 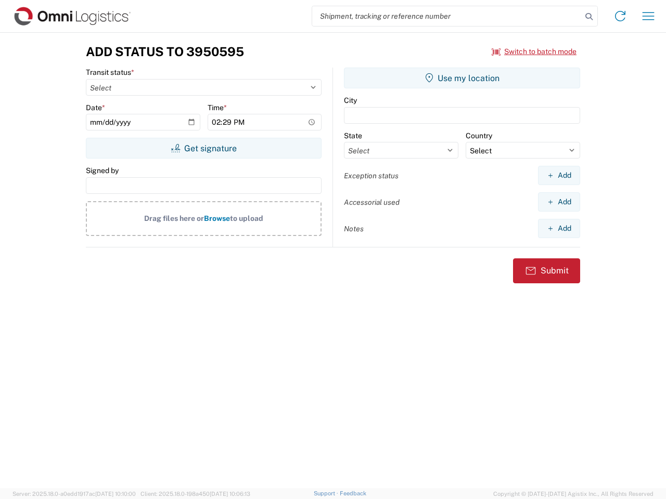 What do you see at coordinates (327, 493) in the screenshot?
I see `a: Support` at bounding box center [327, 493].